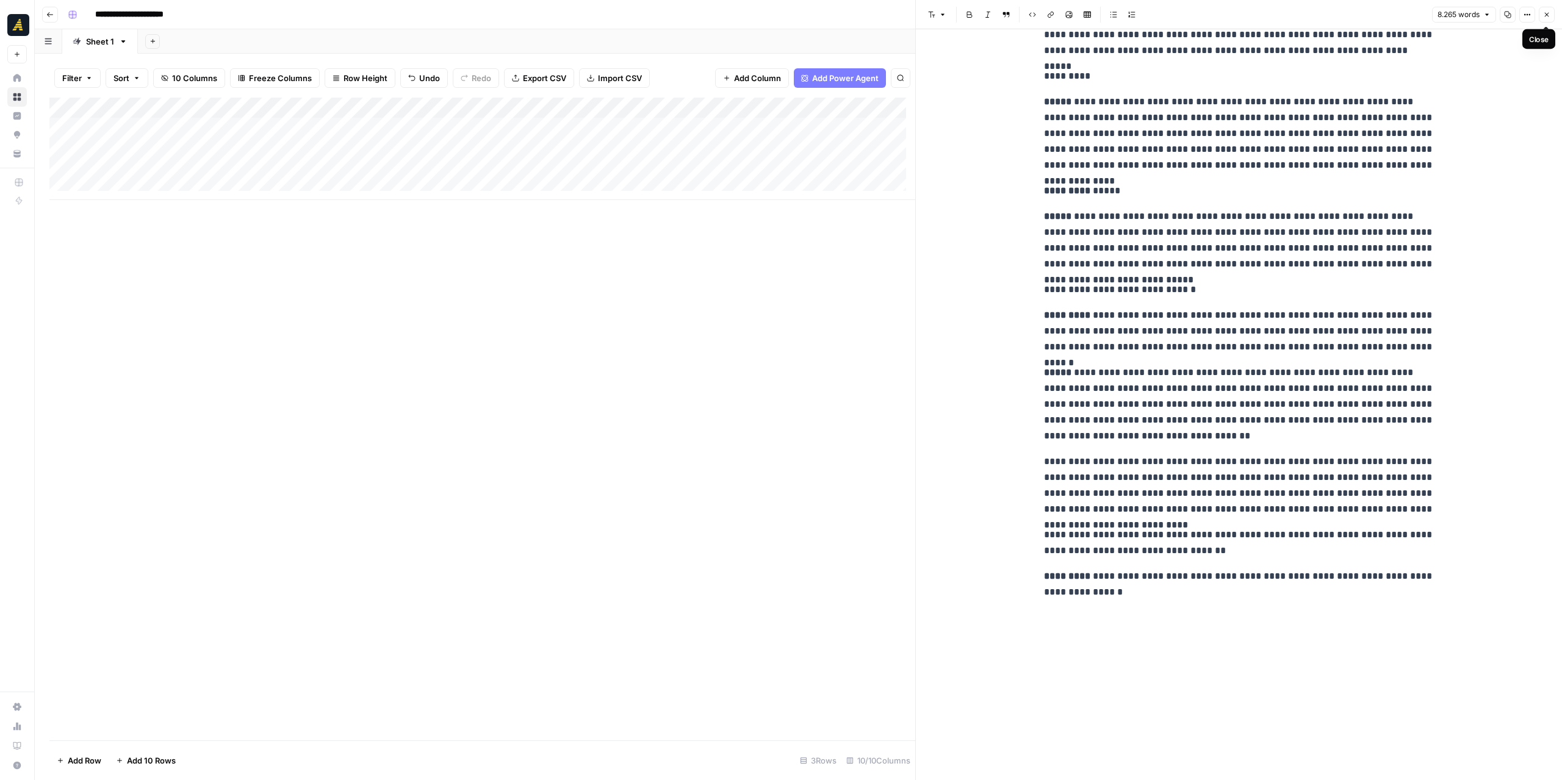 This screenshot has width=1562, height=780. Describe the element at coordinates (360, 78) in the screenshot. I see `button: Row Height` at that location.